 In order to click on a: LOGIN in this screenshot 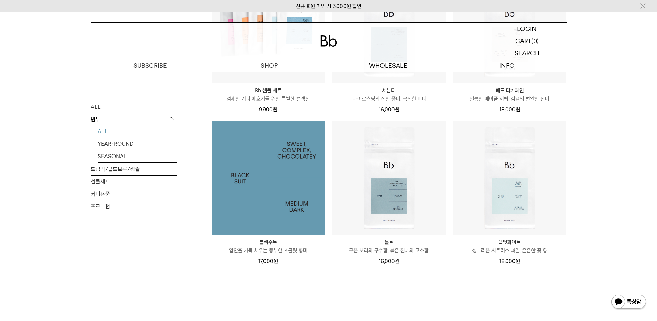, I will do `click(527, 29)`.